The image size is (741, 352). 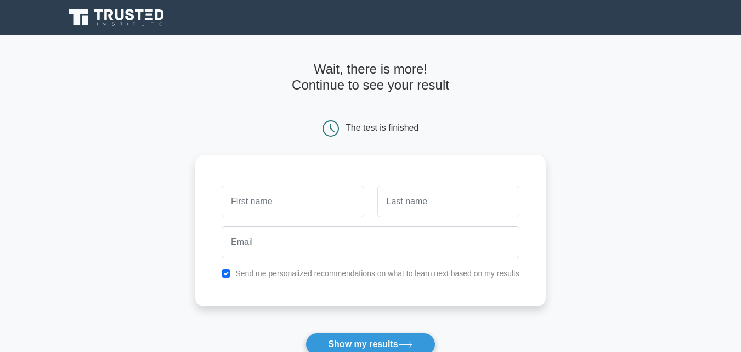 I want to click on div: The test is finished, so click(x=382, y=127).